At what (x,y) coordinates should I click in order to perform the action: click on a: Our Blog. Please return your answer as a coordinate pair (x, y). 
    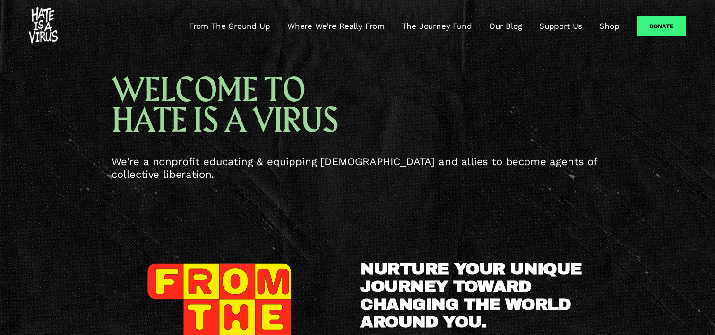
    Looking at the image, I should click on (506, 26).